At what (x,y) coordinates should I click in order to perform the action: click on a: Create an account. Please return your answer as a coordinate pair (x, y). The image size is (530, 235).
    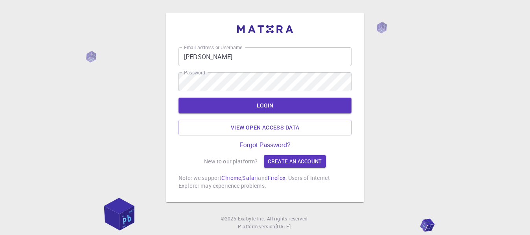
    Looking at the image, I should click on (295, 161).